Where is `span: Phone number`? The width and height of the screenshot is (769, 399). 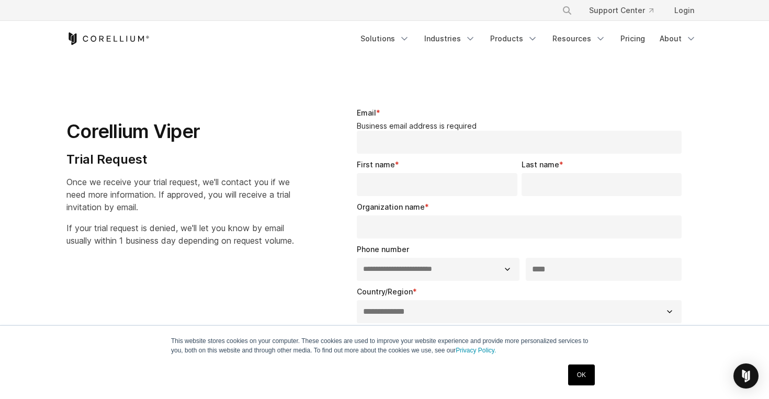
span: Phone number is located at coordinates (383, 249).